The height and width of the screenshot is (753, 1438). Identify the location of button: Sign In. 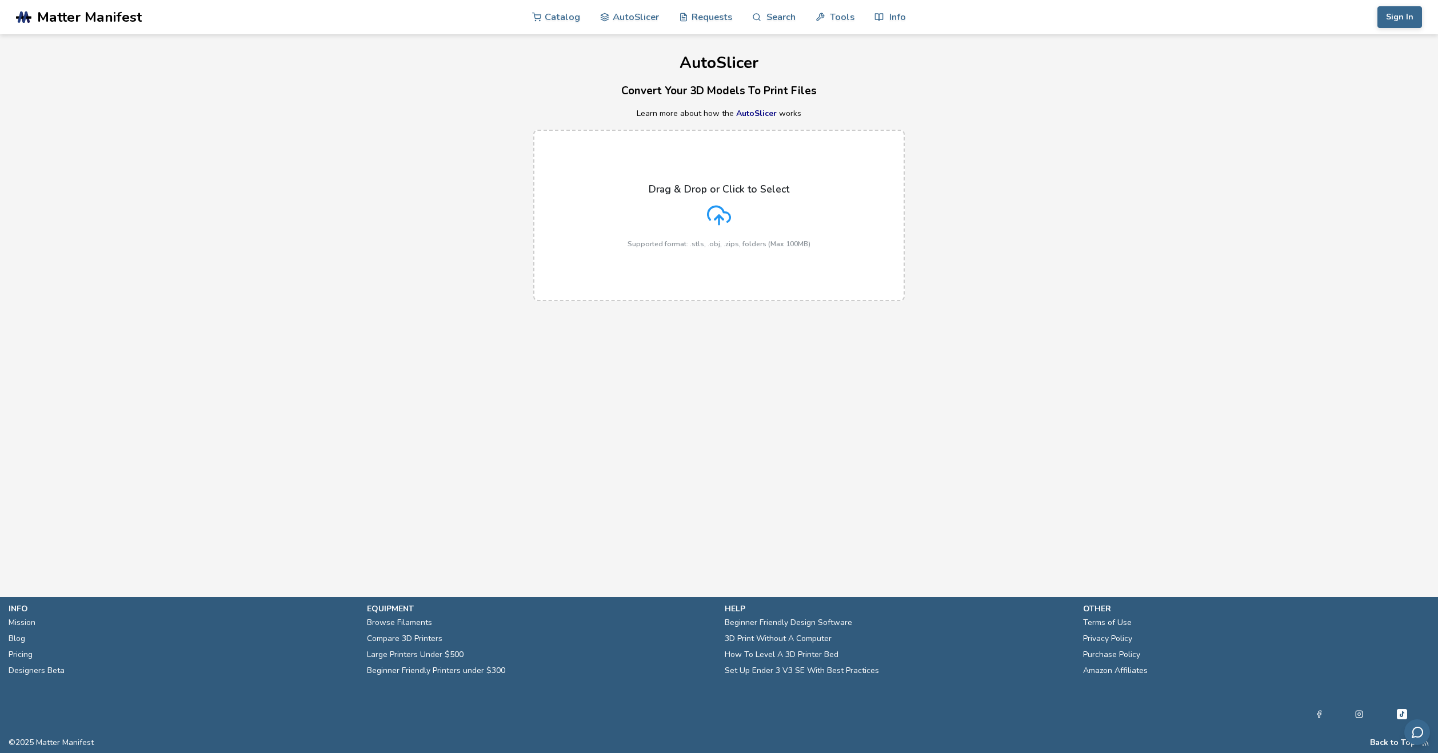
(1400, 17).